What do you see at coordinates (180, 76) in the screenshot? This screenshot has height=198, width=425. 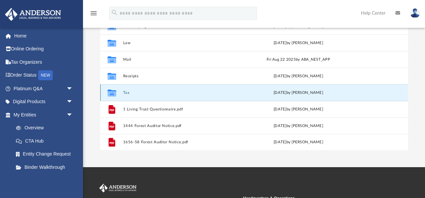 I see `button: Receipts` at bounding box center [180, 76].